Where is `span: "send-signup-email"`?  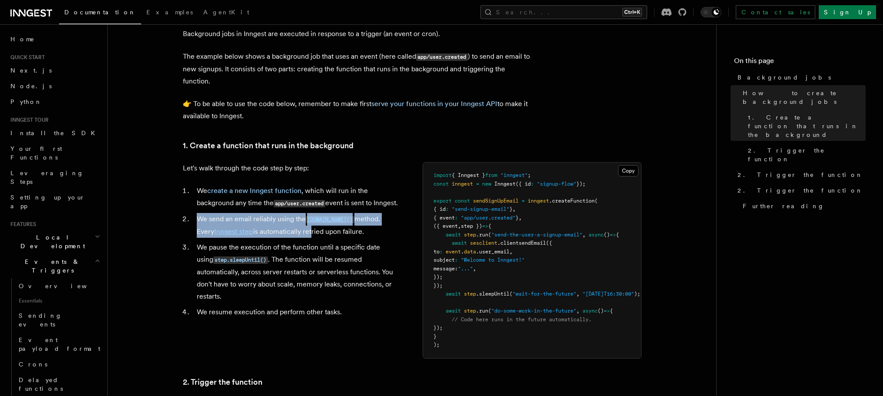 span: "send-signup-email" is located at coordinates (480, 209).